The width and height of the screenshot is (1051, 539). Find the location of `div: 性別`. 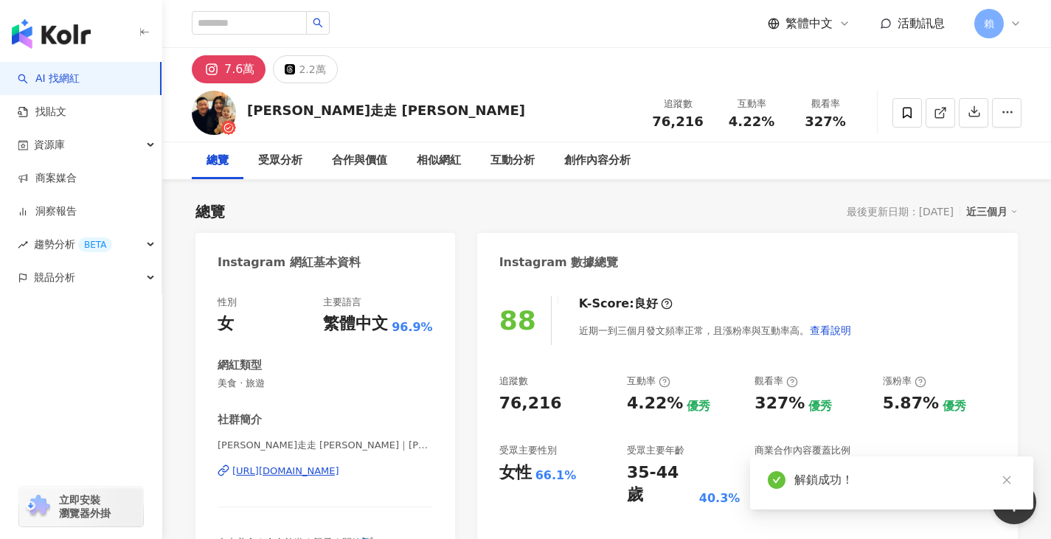

div: 性別 is located at coordinates (227, 302).